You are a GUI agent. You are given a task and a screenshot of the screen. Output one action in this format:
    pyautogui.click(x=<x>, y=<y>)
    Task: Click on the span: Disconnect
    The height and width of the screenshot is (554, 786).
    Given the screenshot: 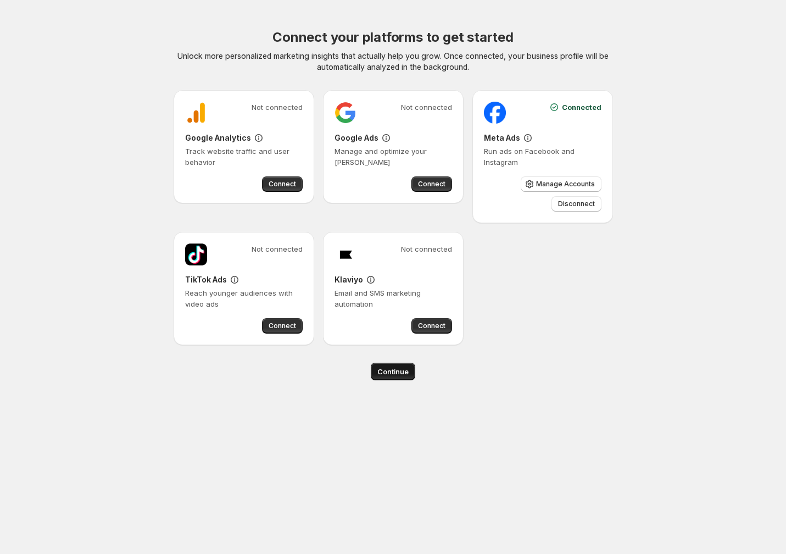 What is the action you would take?
    pyautogui.click(x=576, y=204)
    